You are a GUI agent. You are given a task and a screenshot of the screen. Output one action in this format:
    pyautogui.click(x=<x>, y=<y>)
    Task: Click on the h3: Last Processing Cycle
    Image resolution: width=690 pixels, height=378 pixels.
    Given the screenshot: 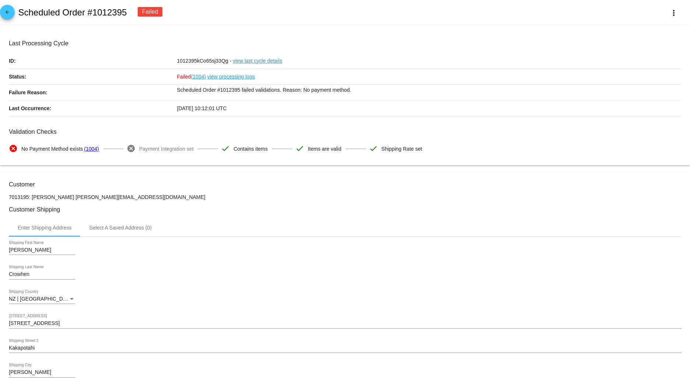 What is the action you would take?
    pyautogui.click(x=345, y=43)
    